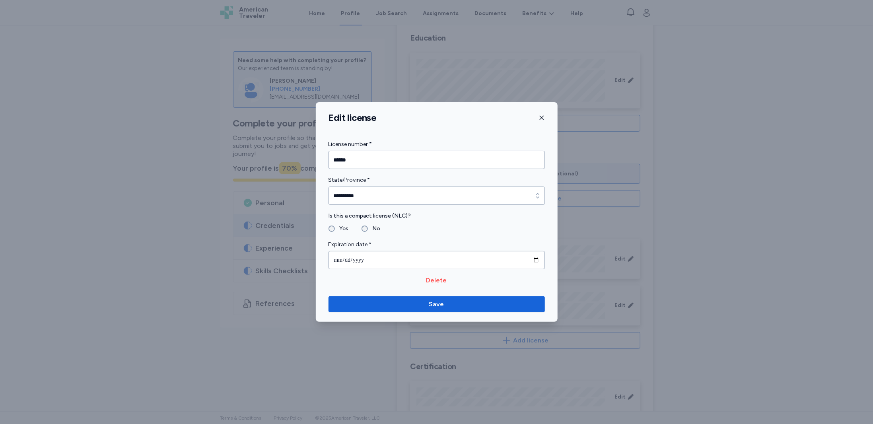  Describe the element at coordinates (437, 144) in the screenshot. I see `label: License number *` at that location.